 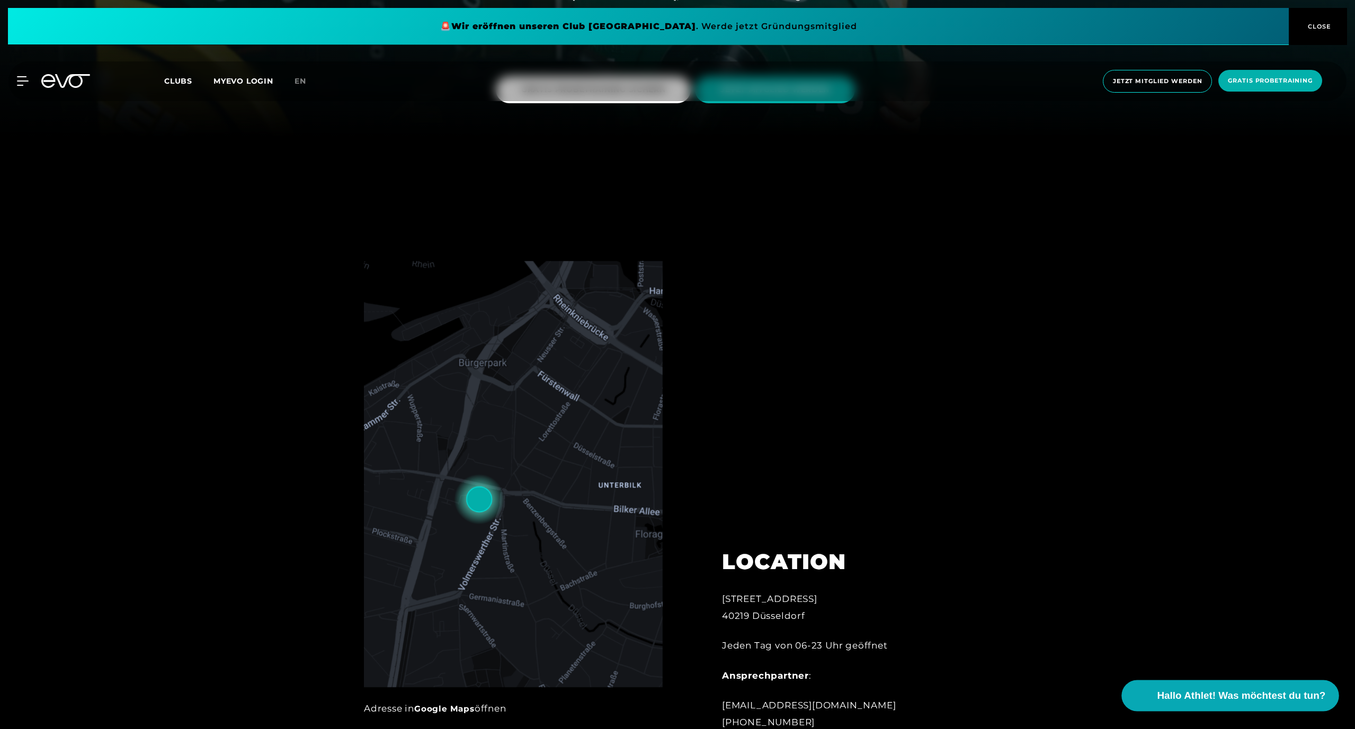 What do you see at coordinates (444, 709) in the screenshot?
I see `a: Google Maps` at bounding box center [444, 709].